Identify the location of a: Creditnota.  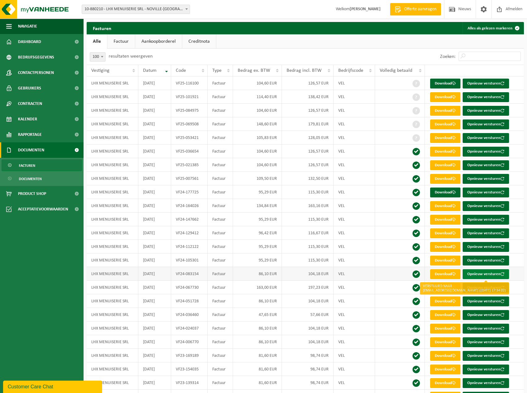
(199, 41).